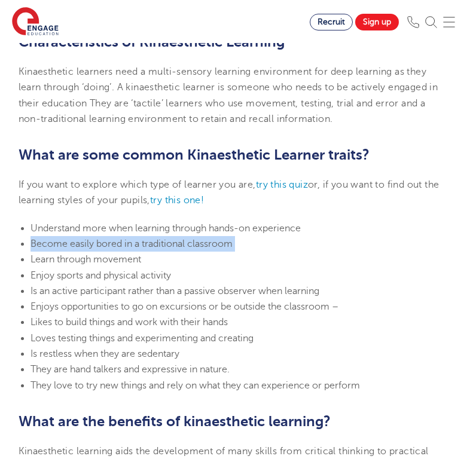 The width and height of the screenshot is (467, 459). What do you see at coordinates (331, 22) in the screenshot?
I see `a: Recruit` at bounding box center [331, 22].